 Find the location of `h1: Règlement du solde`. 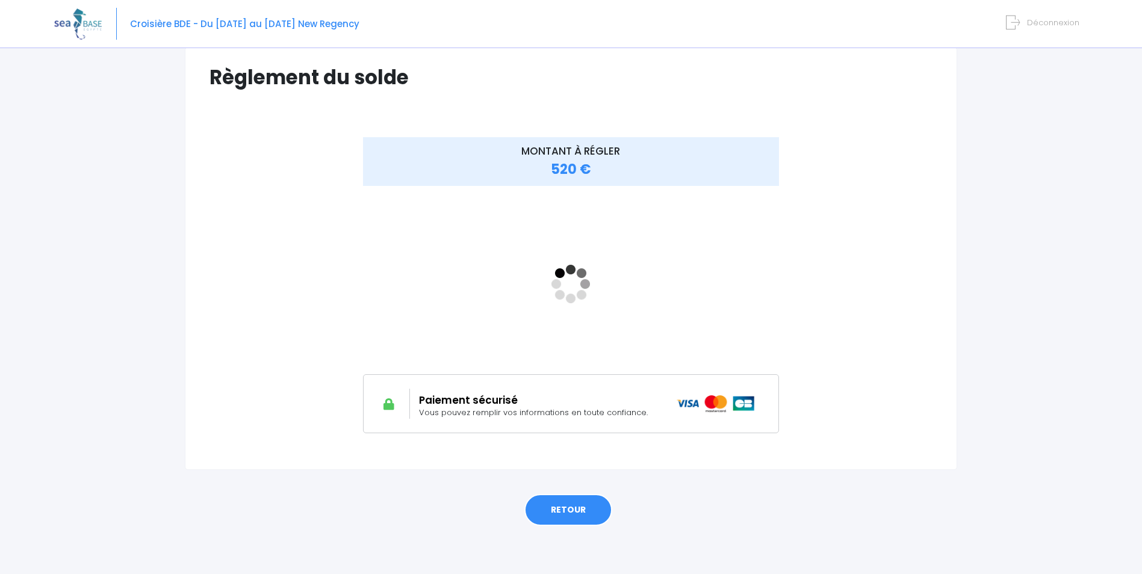

h1: Règlement du solde is located at coordinates (571, 77).